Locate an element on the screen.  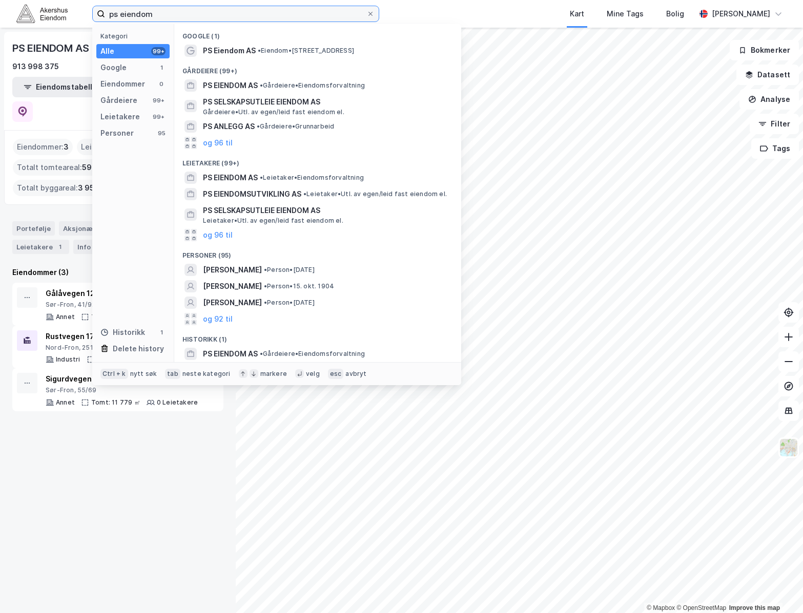
div: Tomt: 35 472 ㎡ is located at coordinates (117, 317).